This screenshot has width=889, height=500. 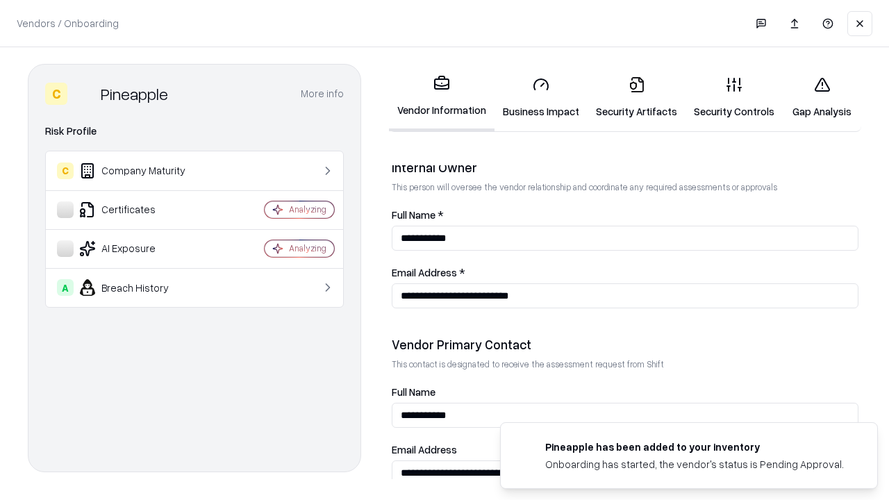 What do you see at coordinates (140, 287) in the screenshot?
I see `div: Breach History` at bounding box center [140, 287].